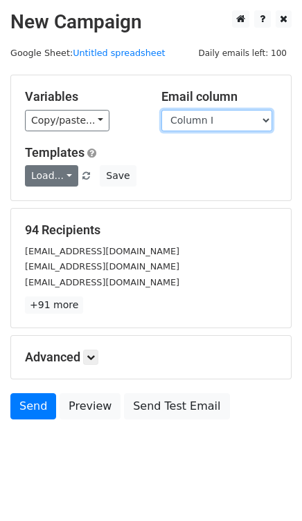  Describe the element at coordinates (90, 407) in the screenshot. I see `a: Preview` at that location.